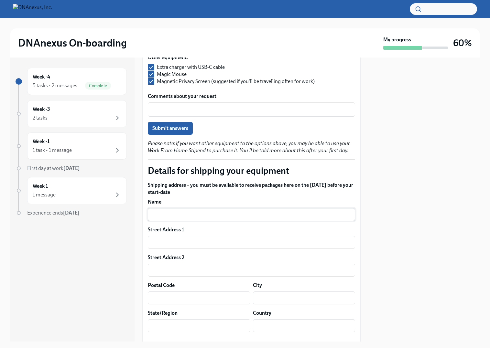 This screenshot has width=490, height=348. I want to click on span: Submit answers, so click(170, 128).